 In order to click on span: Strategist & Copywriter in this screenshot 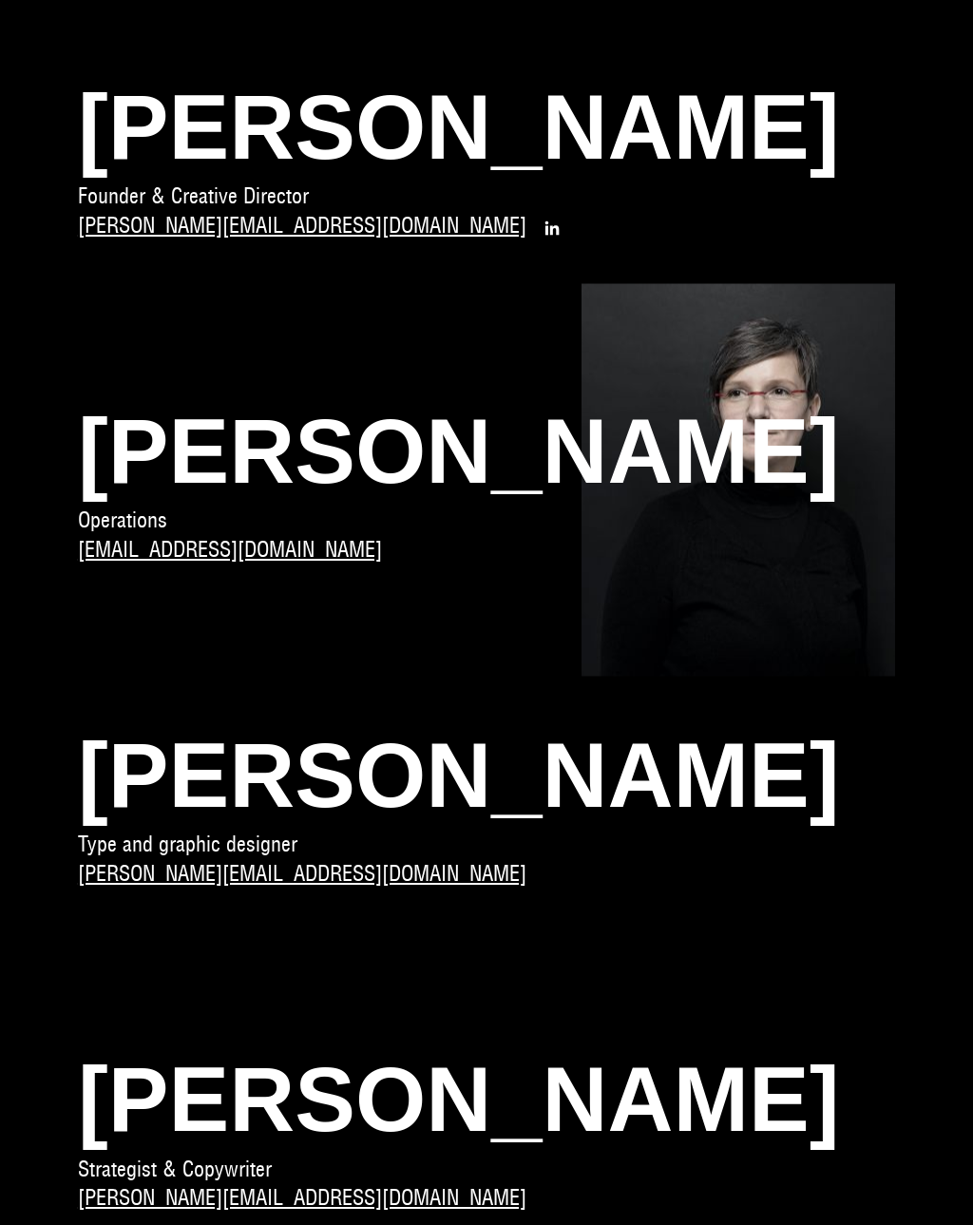, I will do `click(175, 1169)`.